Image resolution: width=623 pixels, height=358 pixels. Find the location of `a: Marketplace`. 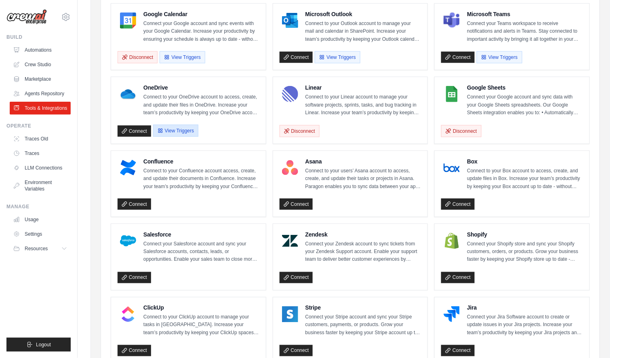

a: Marketplace is located at coordinates (40, 79).